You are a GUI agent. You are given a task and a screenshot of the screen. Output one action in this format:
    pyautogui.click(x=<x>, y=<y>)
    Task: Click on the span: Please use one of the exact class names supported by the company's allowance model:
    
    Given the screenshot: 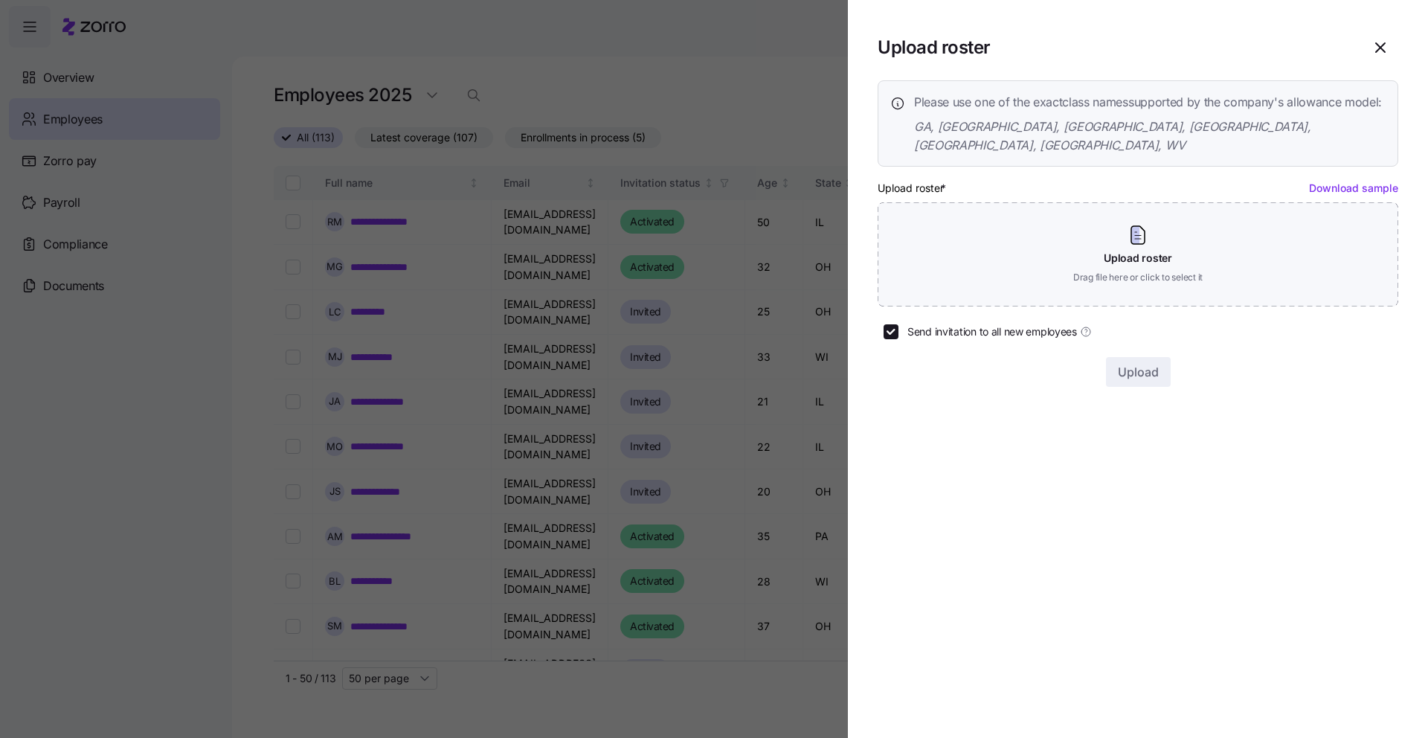 What is the action you would take?
    pyautogui.click(x=1150, y=102)
    